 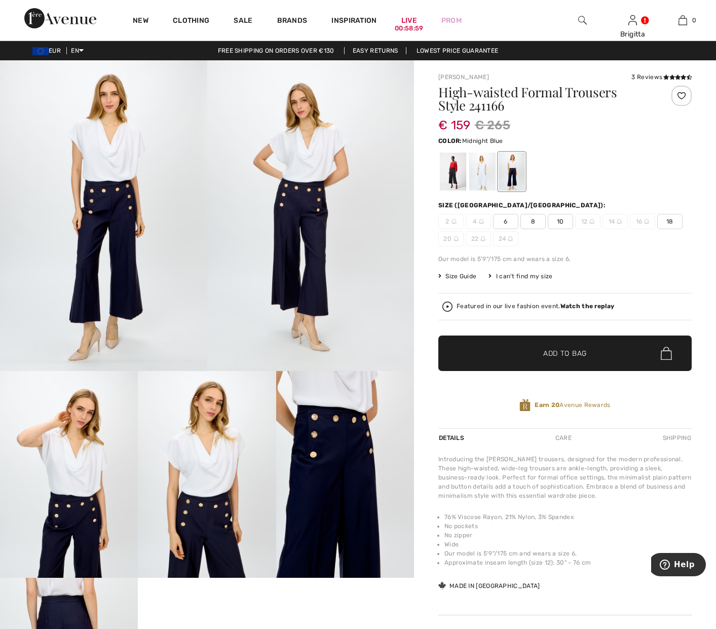 What do you see at coordinates (478, 239) in the screenshot?
I see `span: 22` at bounding box center [478, 239].